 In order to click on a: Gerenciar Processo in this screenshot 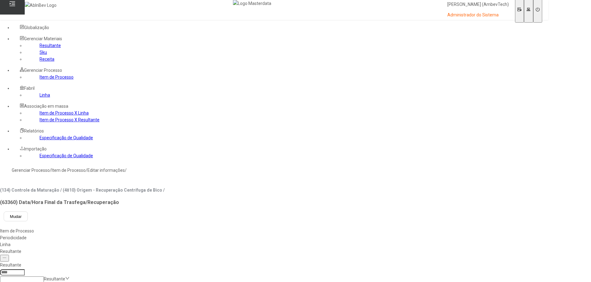, I will do `click(31, 170)`.